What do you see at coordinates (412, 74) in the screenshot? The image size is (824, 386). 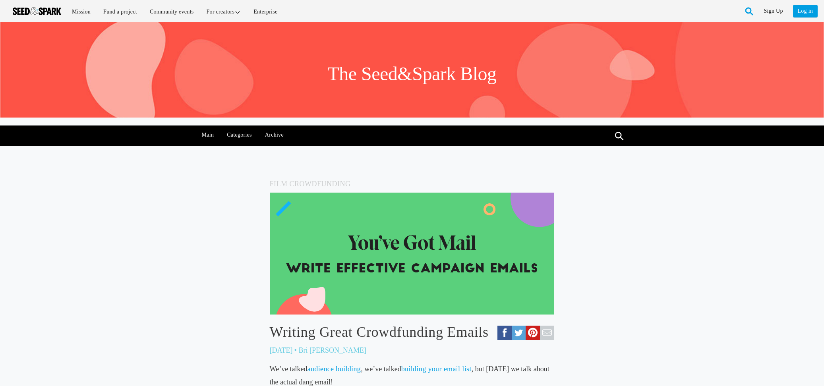 I see `h1: The Seed&Spark Blog` at bounding box center [412, 74].